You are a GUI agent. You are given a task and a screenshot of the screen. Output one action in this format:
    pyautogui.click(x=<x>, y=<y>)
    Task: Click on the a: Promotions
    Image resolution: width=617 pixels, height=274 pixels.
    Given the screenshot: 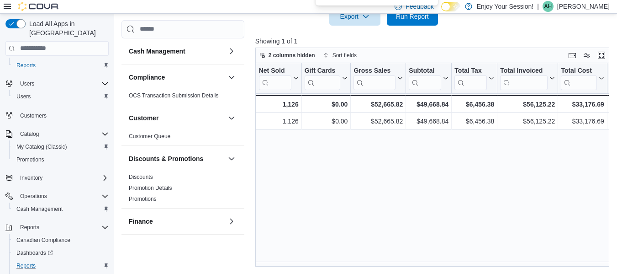 What is the action you would take?
    pyautogui.click(x=142, y=199)
    